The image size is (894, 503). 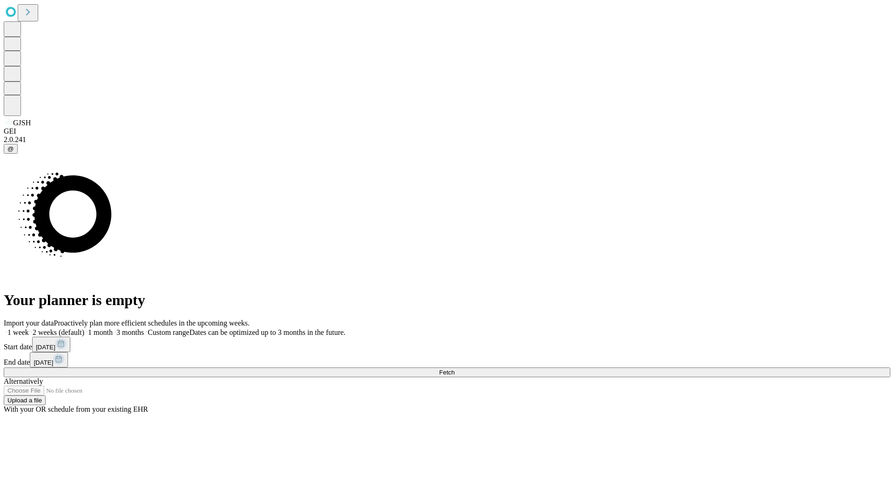 What do you see at coordinates (447, 359) in the screenshot?
I see `div: End date` at bounding box center [447, 359].